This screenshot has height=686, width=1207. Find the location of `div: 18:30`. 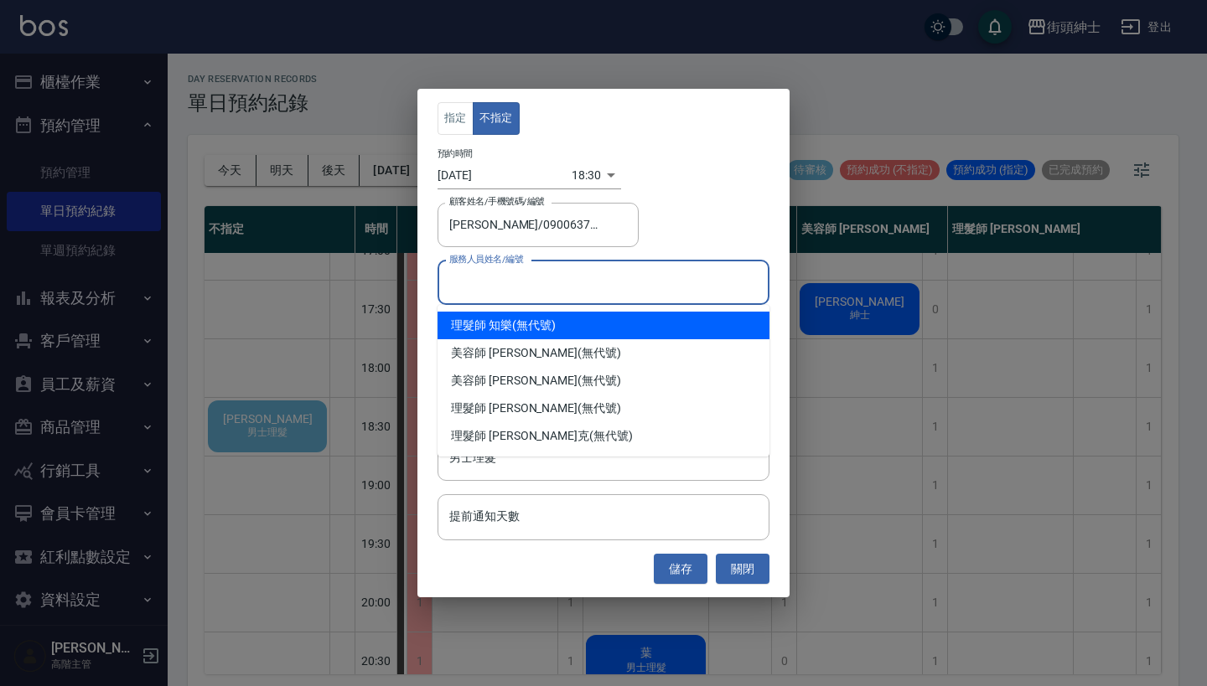

div: 18:30 is located at coordinates (586, 175).